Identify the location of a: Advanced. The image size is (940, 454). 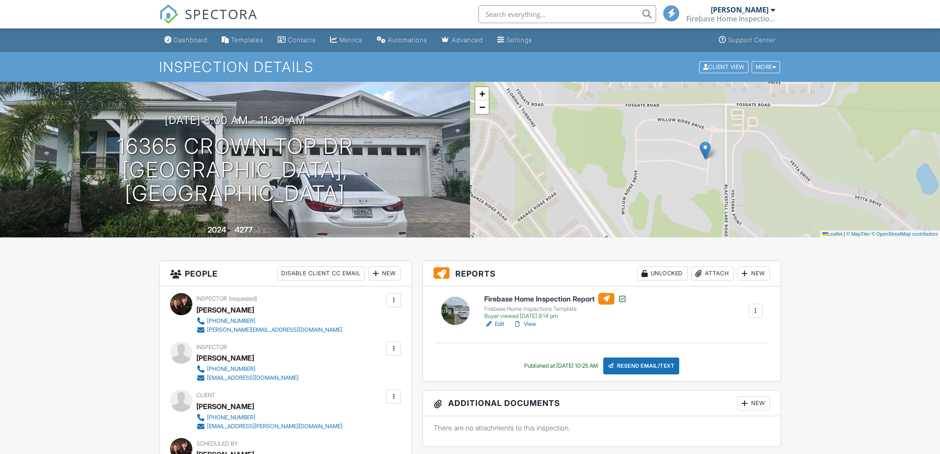
(462, 40).